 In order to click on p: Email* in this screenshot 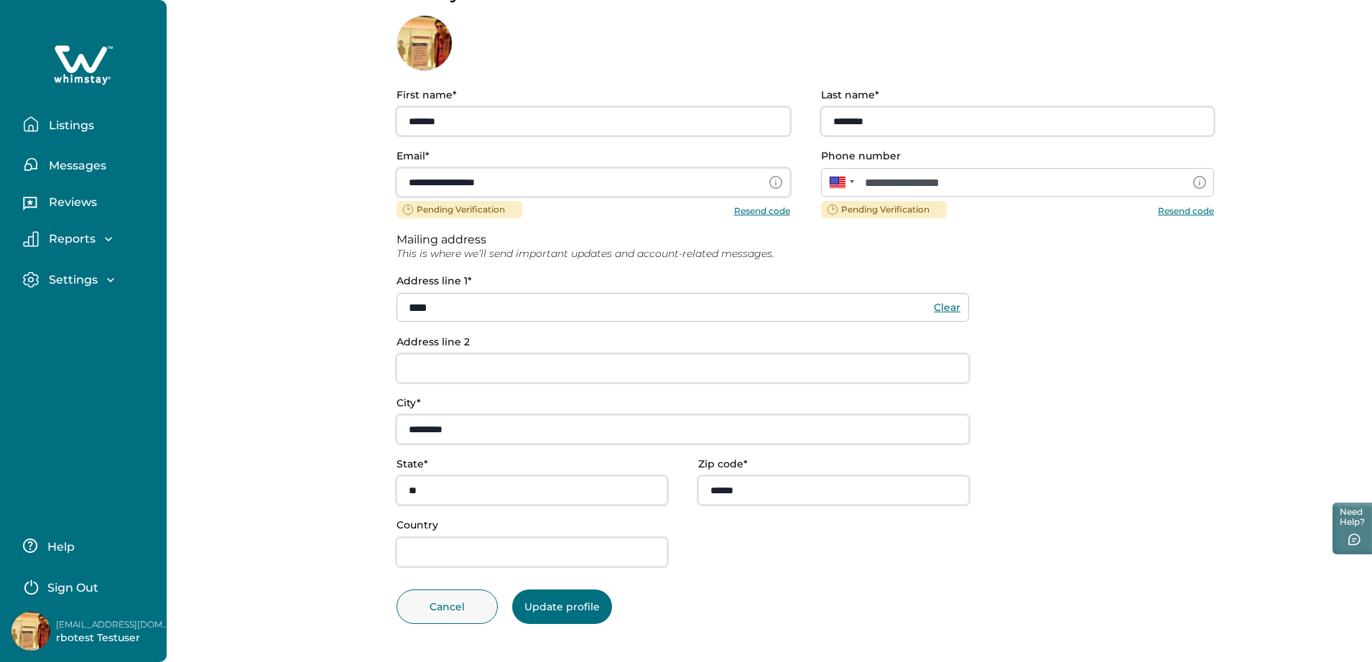, I will do `click(589, 156)`.